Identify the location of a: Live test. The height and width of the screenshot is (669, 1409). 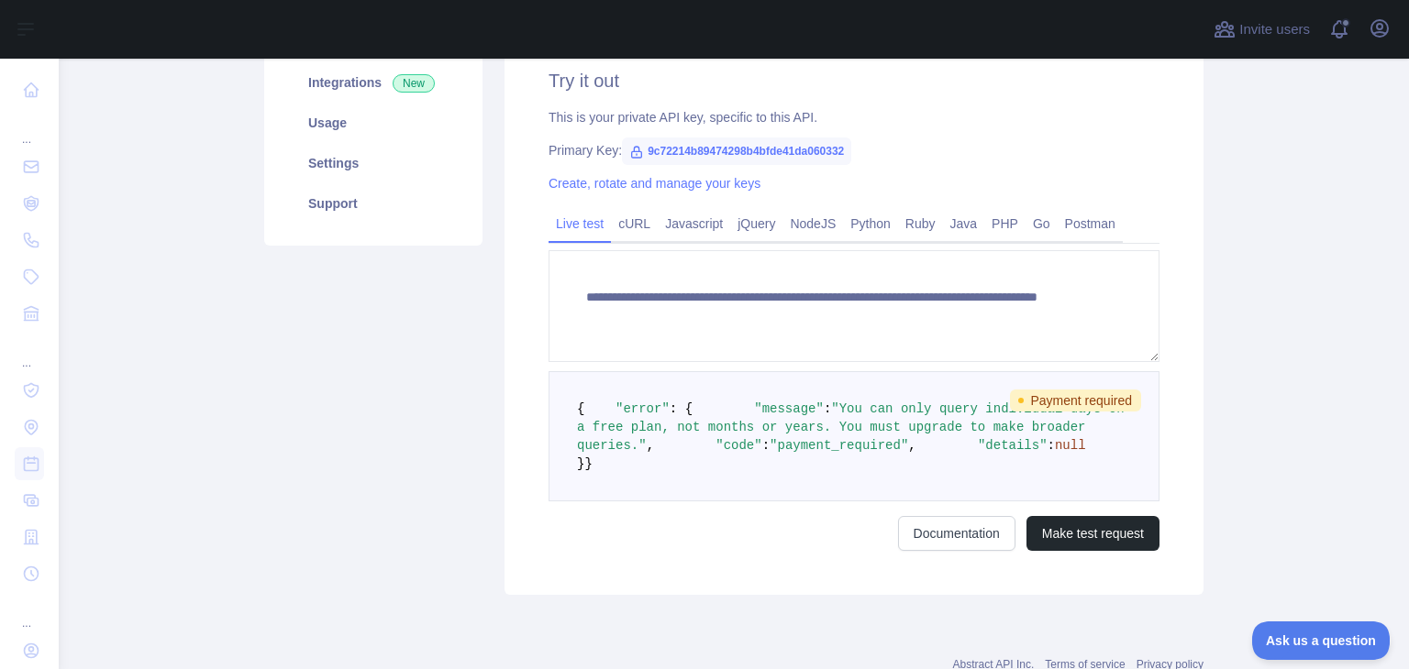
(580, 224).